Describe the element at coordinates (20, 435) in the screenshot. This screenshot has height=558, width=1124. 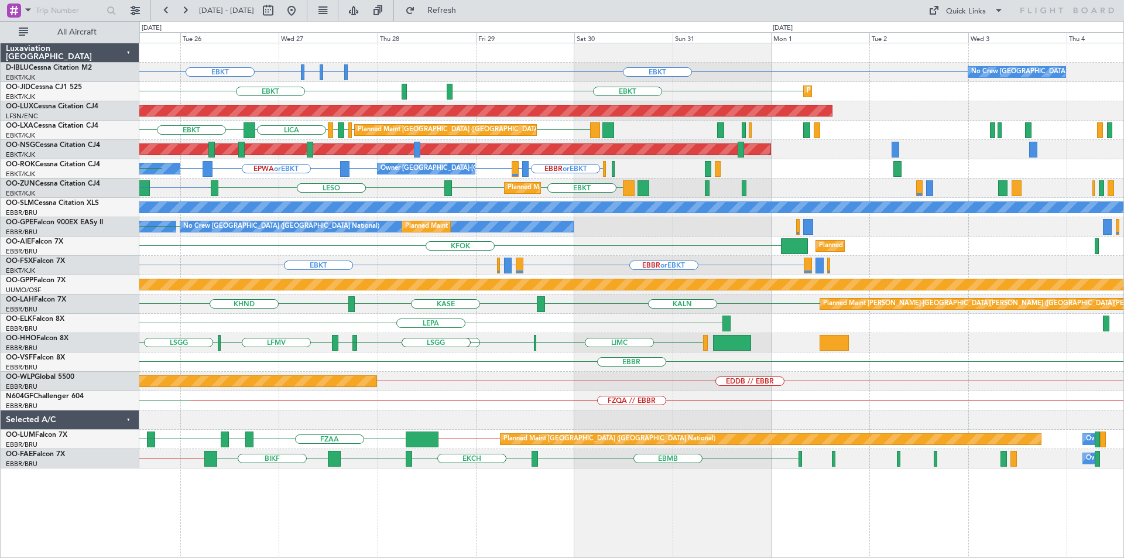
I see `span: OO-LUM` at that location.